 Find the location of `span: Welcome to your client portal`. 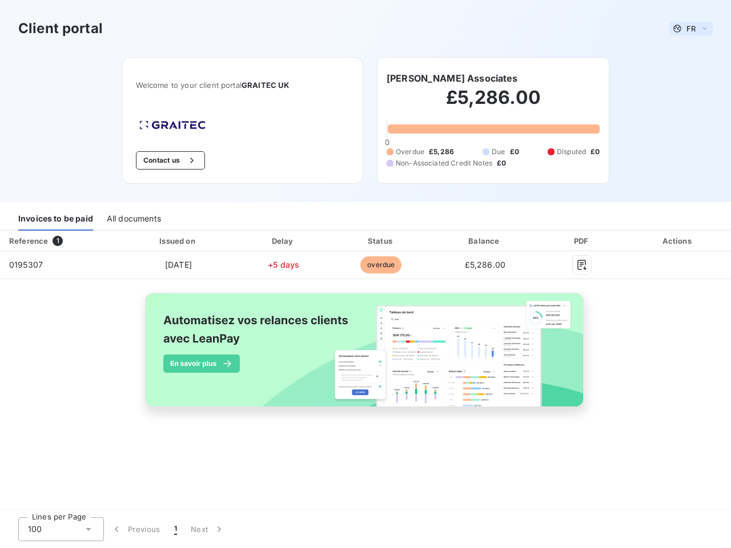

span: Welcome to your client portal is located at coordinates (242, 85).